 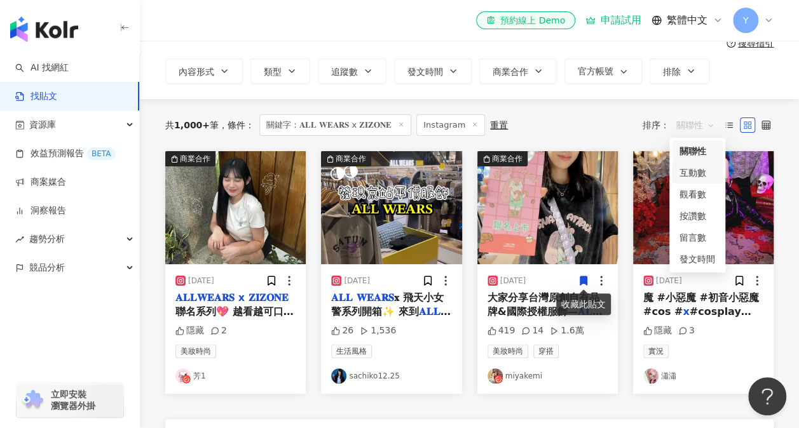 I want to click on div: 3, so click(x=686, y=331).